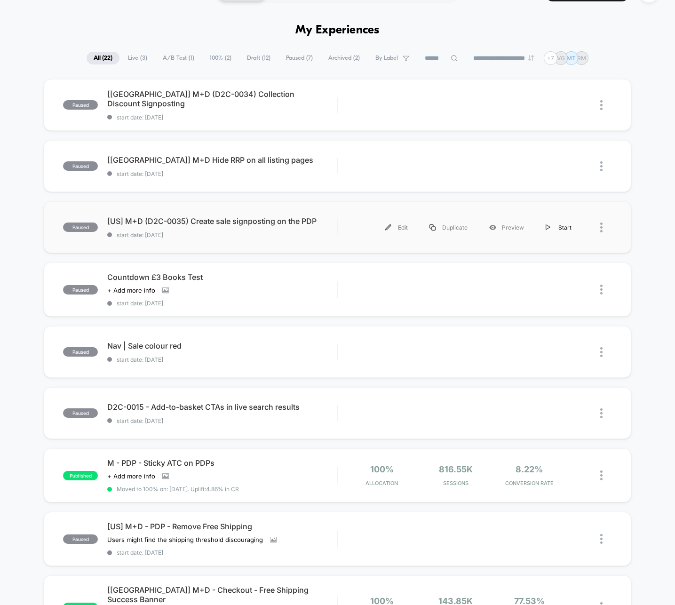 The image size is (675, 605). I want to click on span: A/B Test ( 1 ), so click(178, 58).